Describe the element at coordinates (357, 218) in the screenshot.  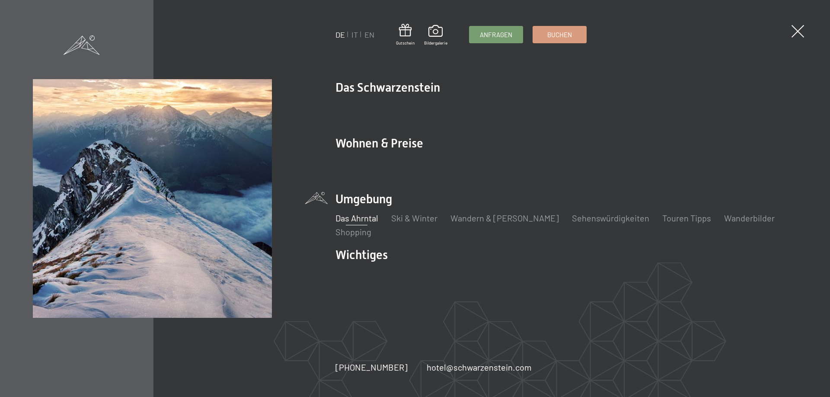
I see `a: Das Ahrntal` at that location.